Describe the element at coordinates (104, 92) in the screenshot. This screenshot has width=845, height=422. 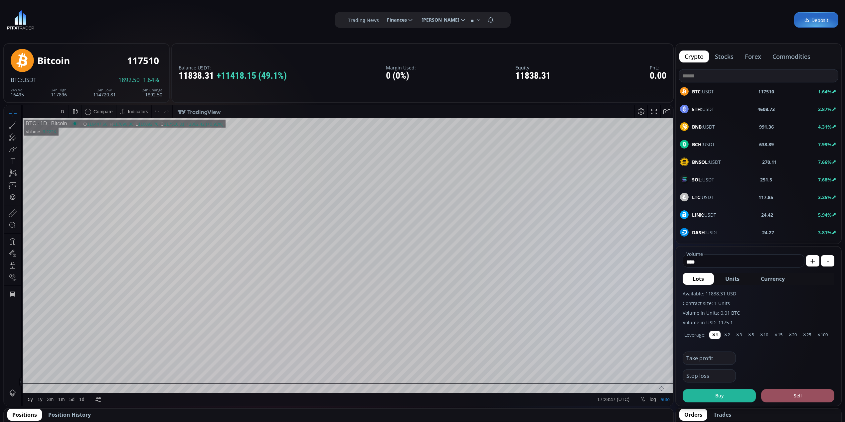
I see `div: 114720.81` at that location.